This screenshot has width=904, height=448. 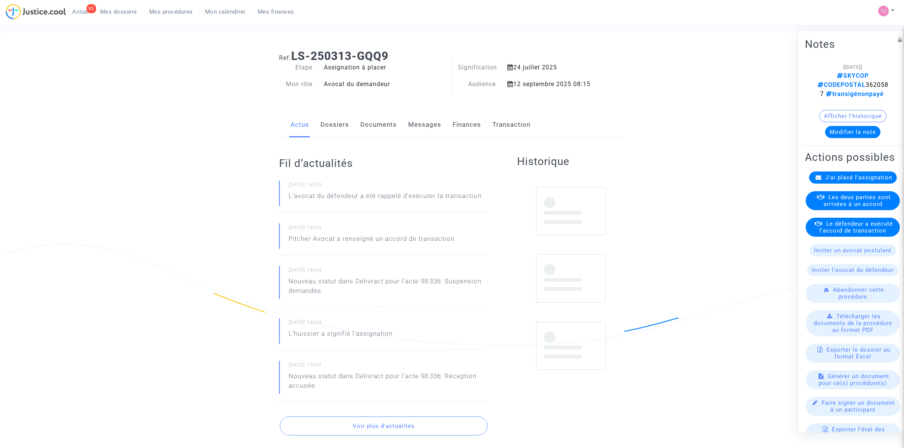 I want to click on span: Télécharger les documents de la procédure au format PDF, so click(x=852, y=323).